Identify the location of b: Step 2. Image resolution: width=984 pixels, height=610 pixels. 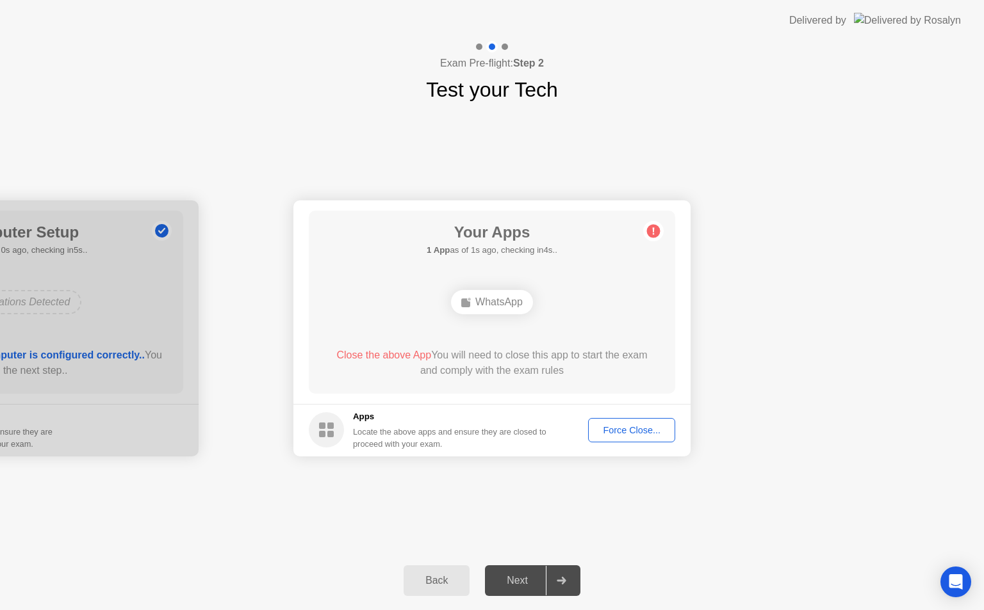
(528, 63).